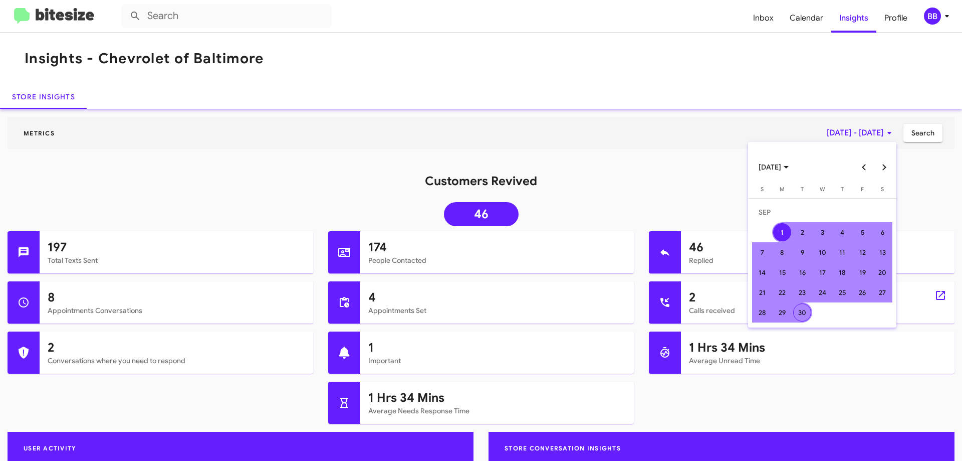 The height and width of the screenshot is (461, 962). Describe the element at coordinates (782, 191) in the screenshot. I see `th: Monday` at that location.